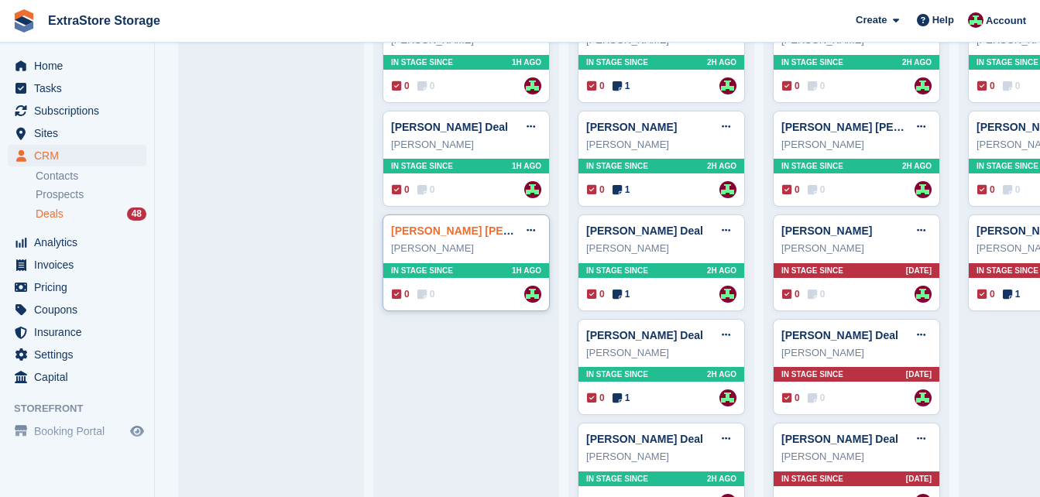 This screenshot has height=497, width=1040. What do you see at coordinates (81, 332) in the screenshot?
I see `span: Insurance` at bounding box center [81, 332].